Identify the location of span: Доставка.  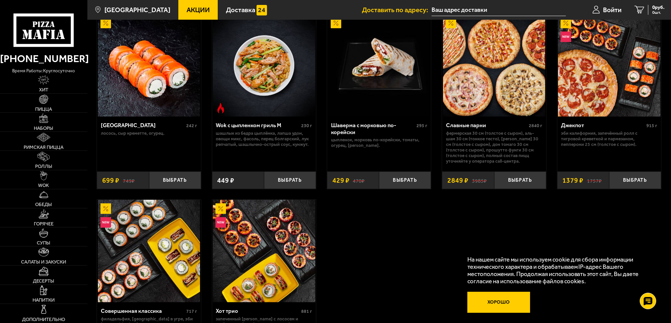
(241, 10).